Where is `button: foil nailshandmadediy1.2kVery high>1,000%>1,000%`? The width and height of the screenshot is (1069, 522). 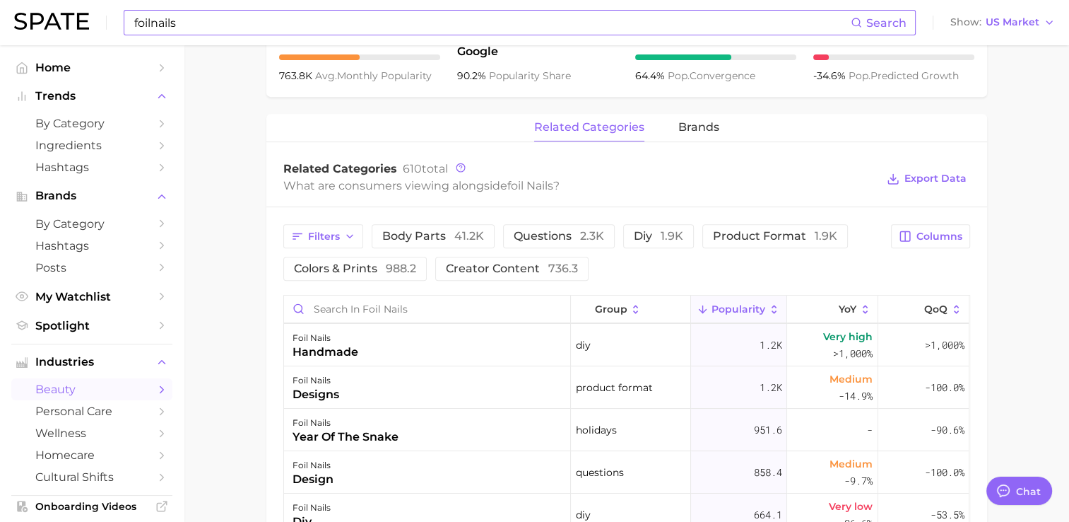
button: foil nailshandmadediy1.2kVery high>1,000%>1,000% is located at coordinates (627, 345).